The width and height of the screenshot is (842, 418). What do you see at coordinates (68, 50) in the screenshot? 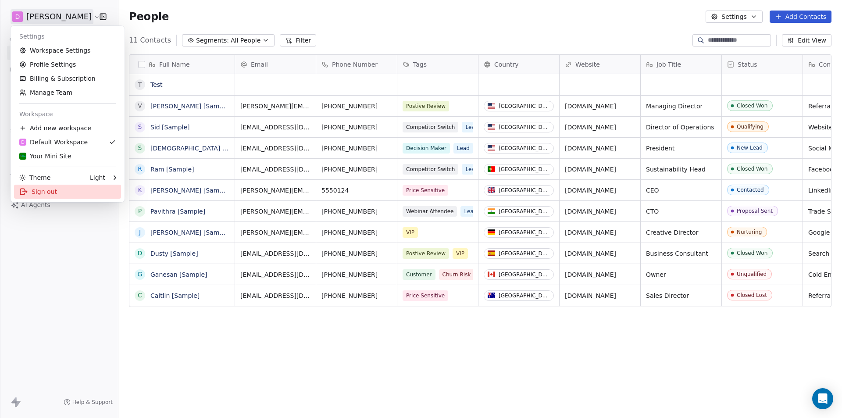
I see `a: Workspace Settings` at bounding box center [68, 50].